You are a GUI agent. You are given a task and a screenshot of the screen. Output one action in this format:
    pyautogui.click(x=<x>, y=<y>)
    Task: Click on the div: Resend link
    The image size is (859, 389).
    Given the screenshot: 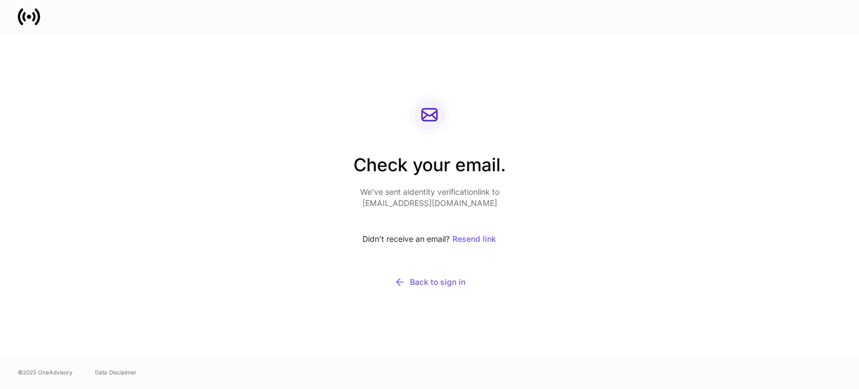 What is the action you would take?
    pyautogui.click(x=474, y=239)
    